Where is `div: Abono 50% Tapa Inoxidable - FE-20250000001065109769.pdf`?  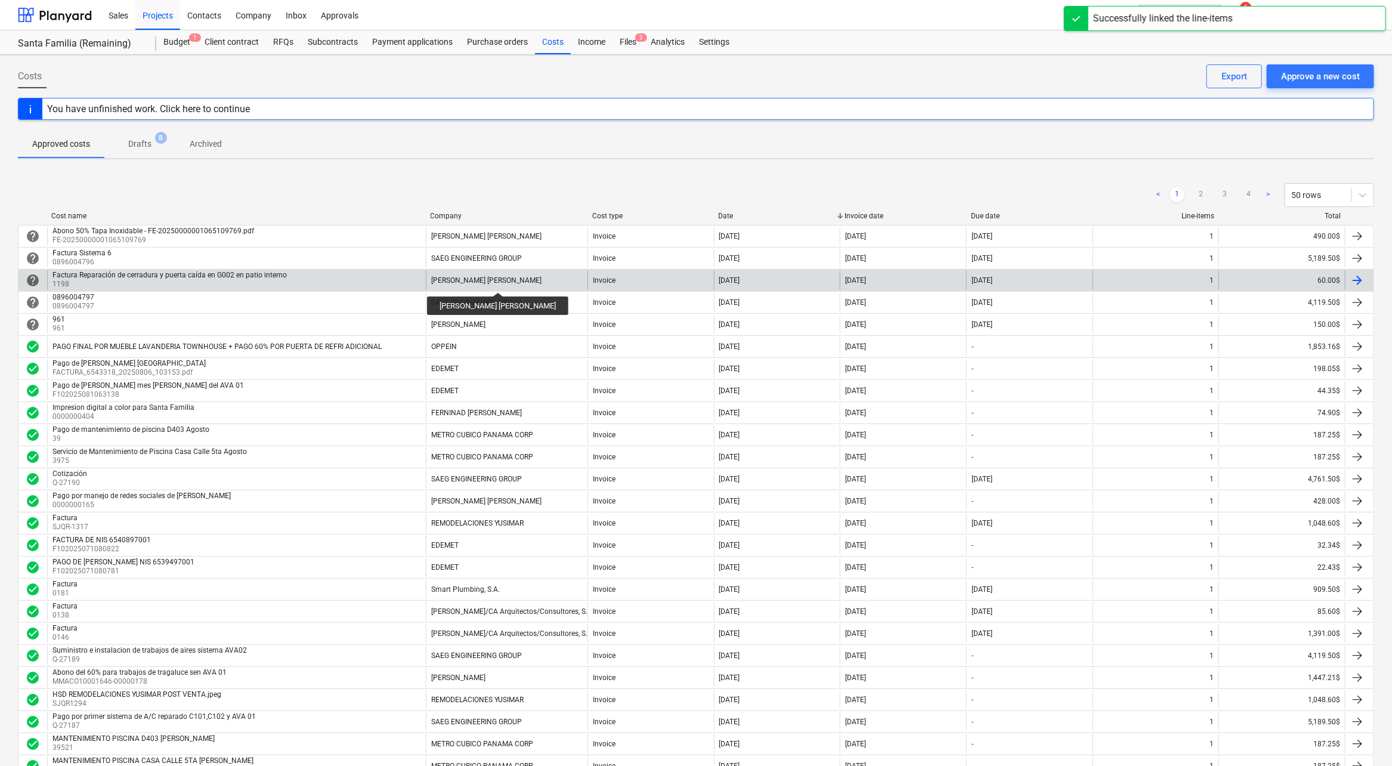 div: Abono 50% Tapa Inoxidable - FE-20250000001065109769.pdf is located at coordinates (153, 231).